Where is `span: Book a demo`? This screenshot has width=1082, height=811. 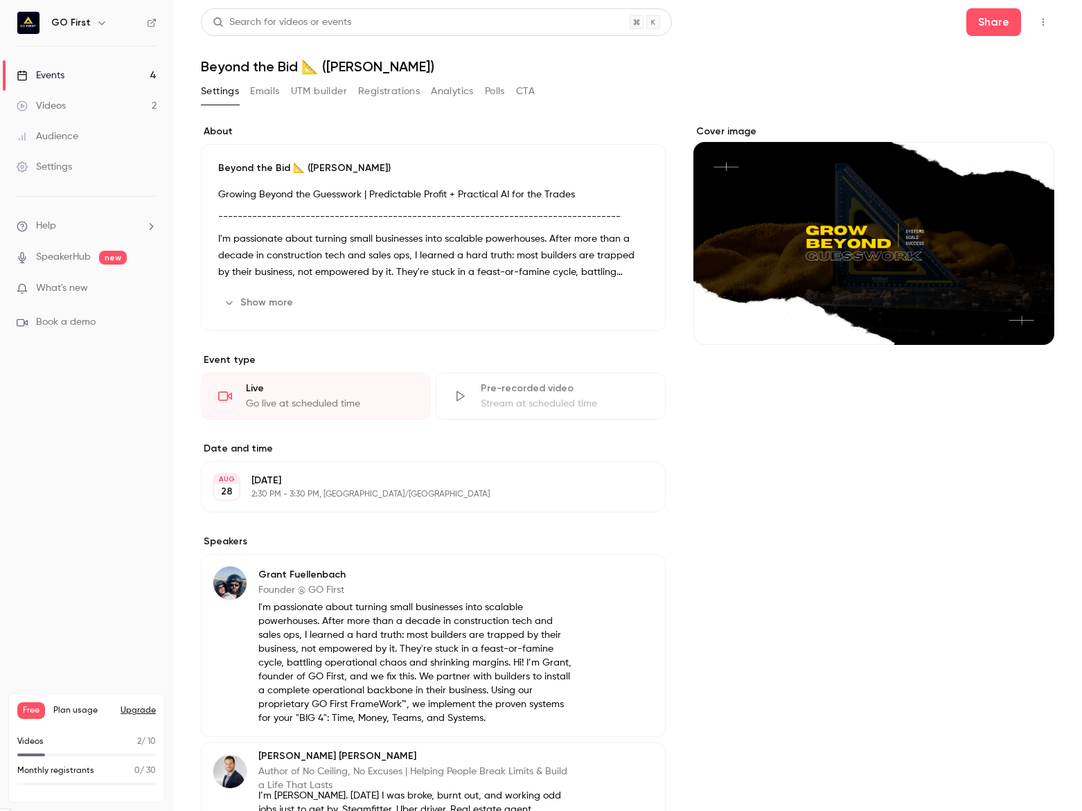 span: Book a demo is located at coordinates (66, 322).